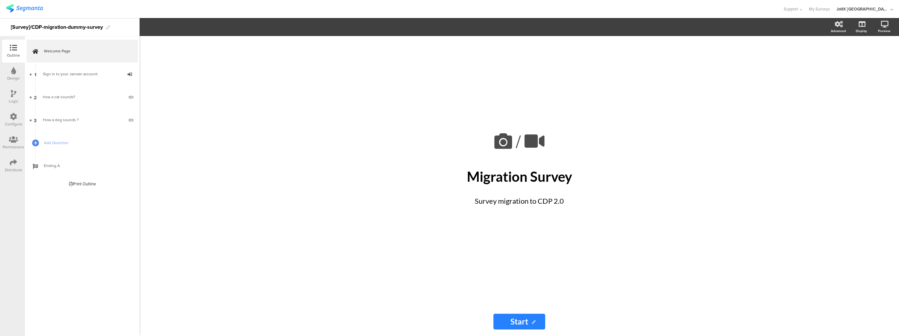 Image resolution: width=899 pixels, height=336 pixels. I want to click on div: Sign in to your Janrain account:, so click(82, 74).